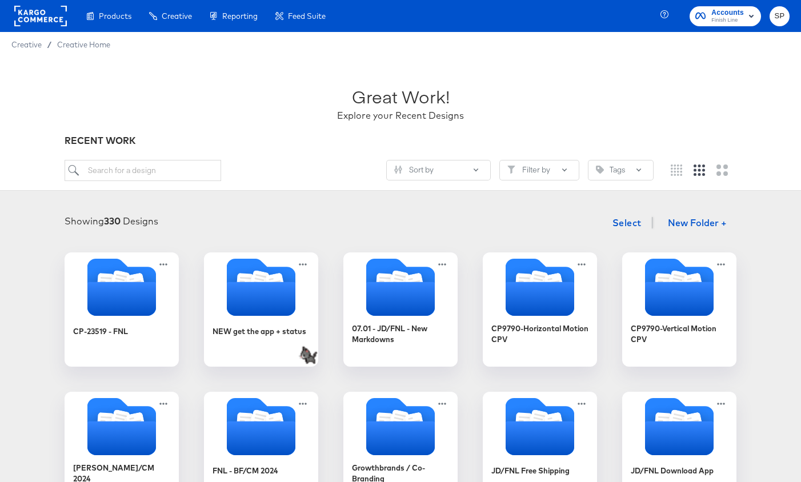  What do you see at coordinates (627, 223) in the screenshot?
I see `span: Select` at bounding box center [627, 223].